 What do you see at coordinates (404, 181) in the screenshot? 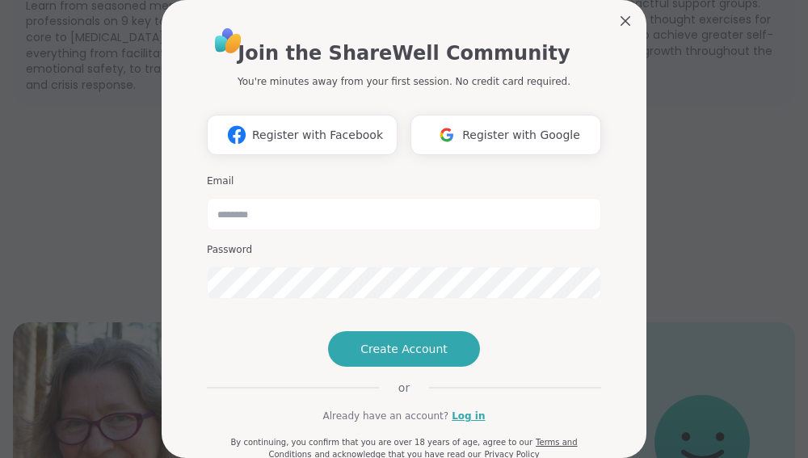
I see `h3: Email` at bounding box center [404, 181].